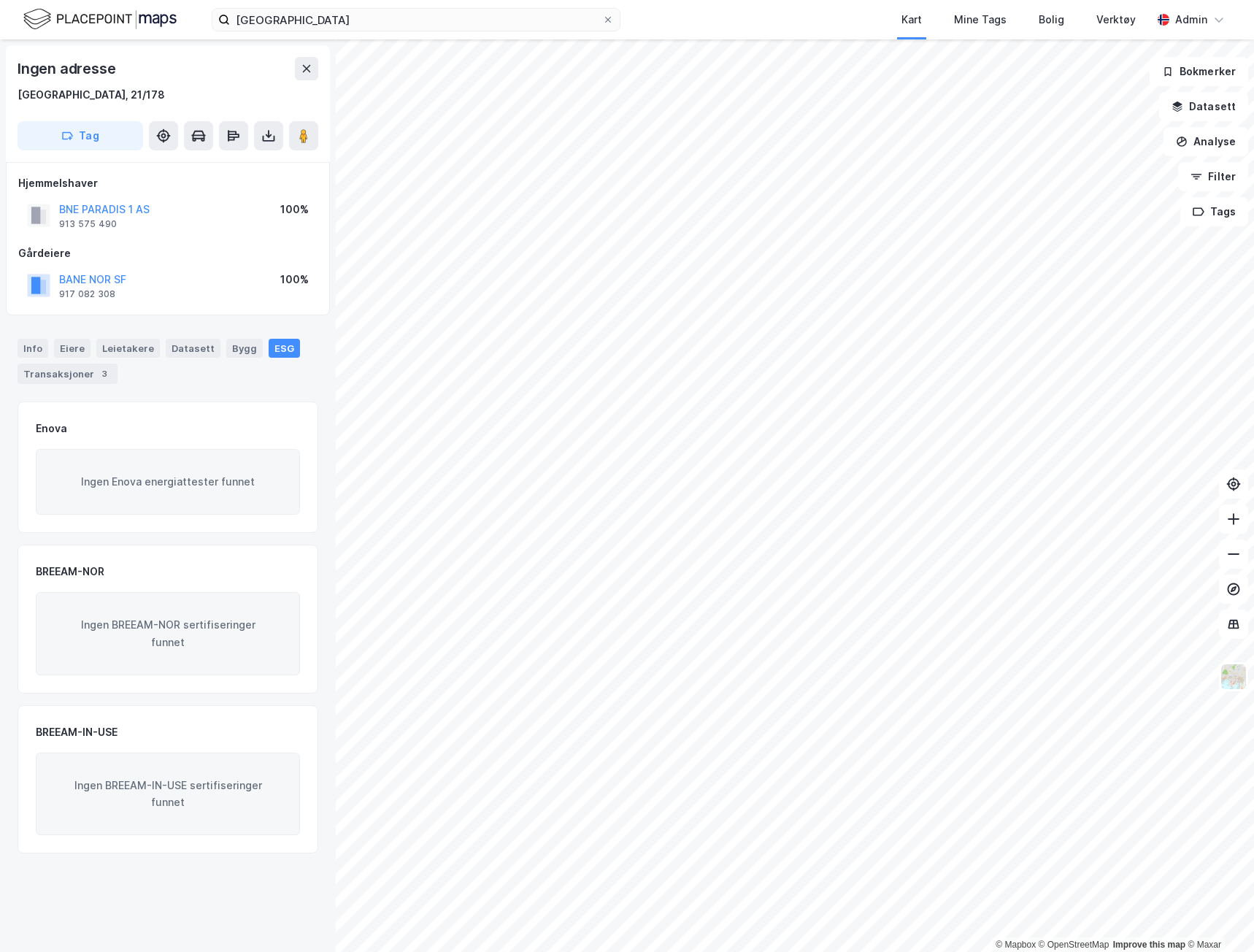 The width and height of the screenshot is (1254, 952). Describe the element at coordinates (1214, 177) in the screenshot. I see `button: Filter` at that location.